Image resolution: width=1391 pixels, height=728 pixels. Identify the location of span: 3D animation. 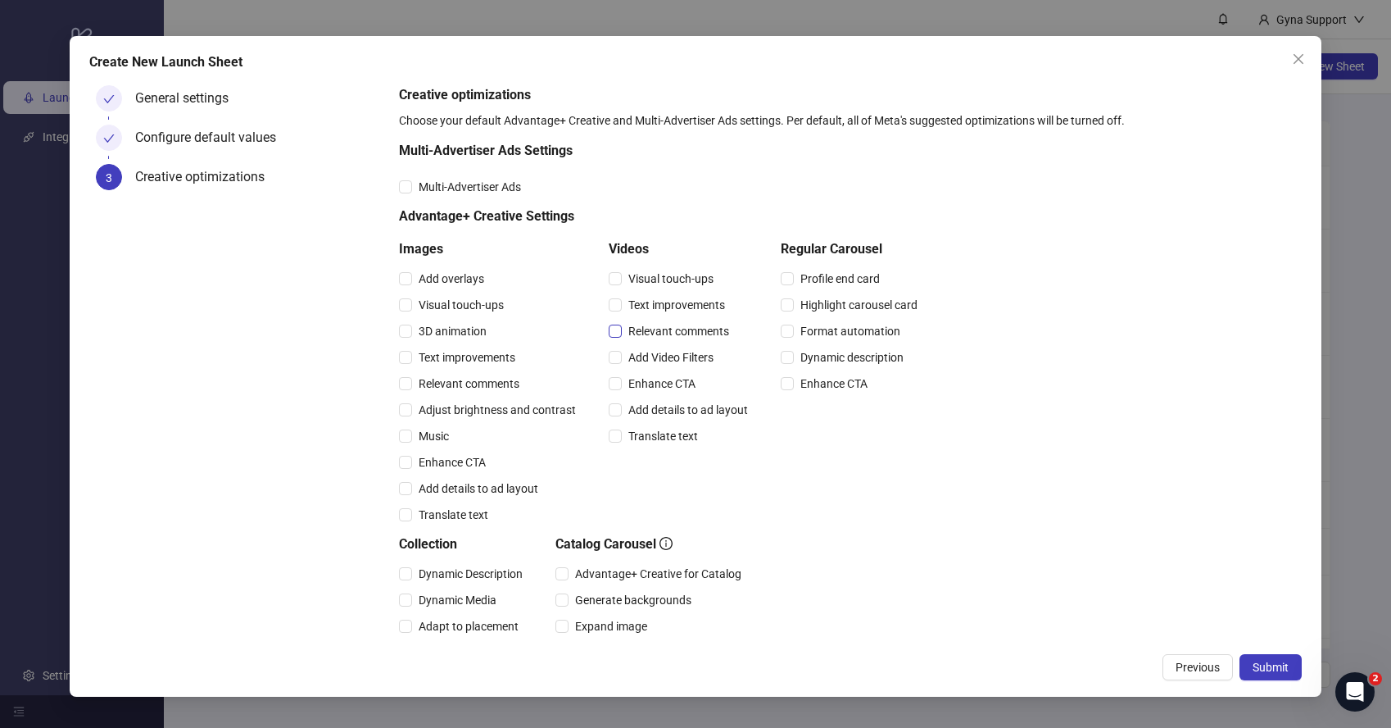
(452, 331).